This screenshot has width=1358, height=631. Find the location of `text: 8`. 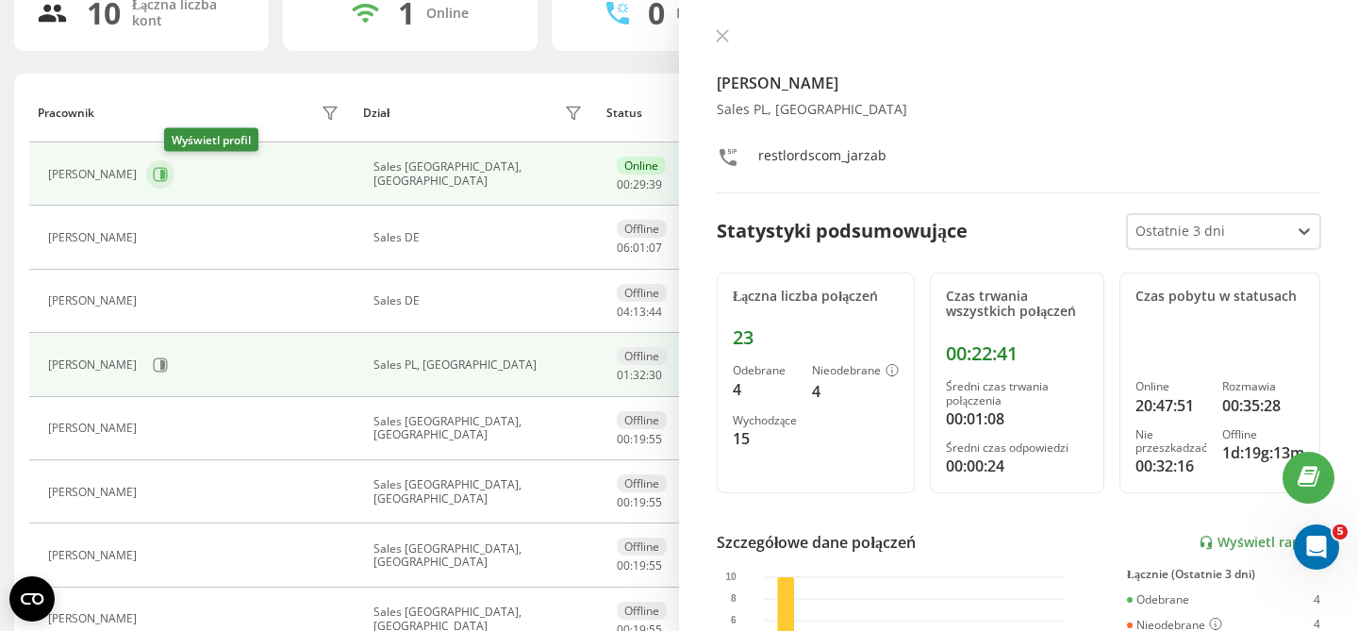

text: 8 is located at coordinates (734, 599).